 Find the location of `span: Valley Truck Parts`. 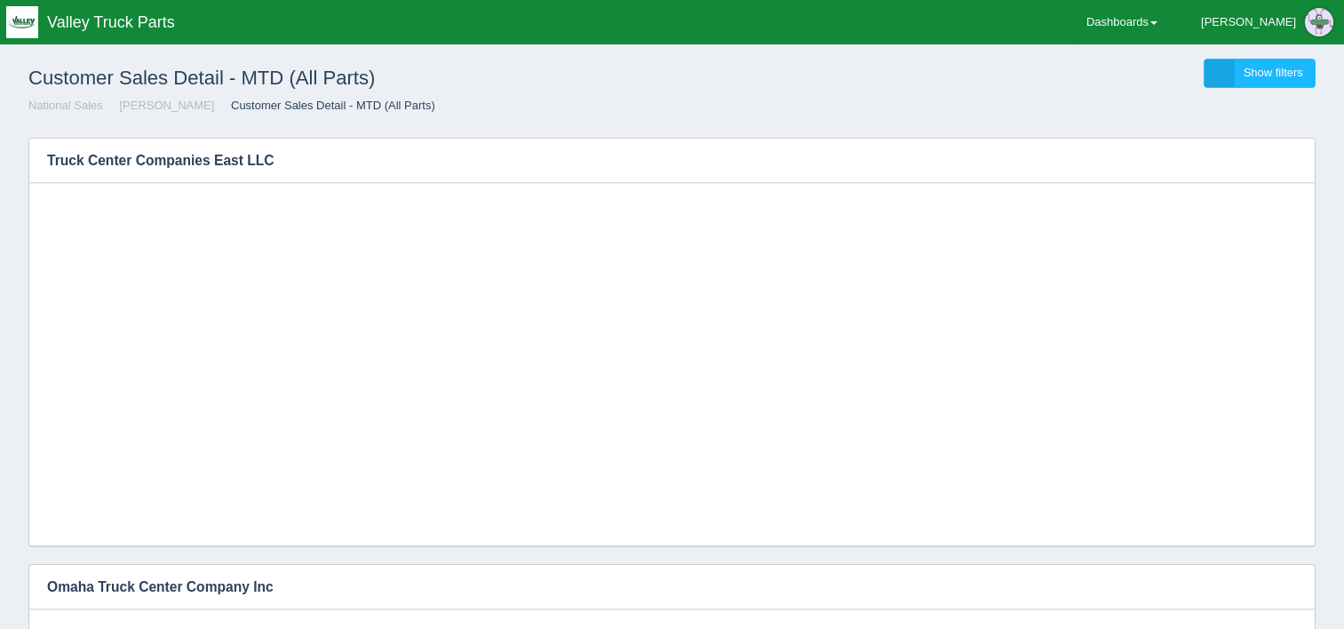

span: Valley Truck Parts is located at coordinates (111, 22).